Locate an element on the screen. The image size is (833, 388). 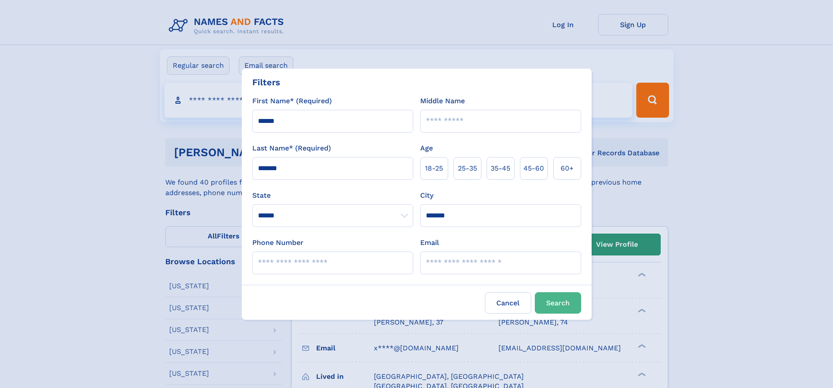
label: City is located at coordinates (427, 195).